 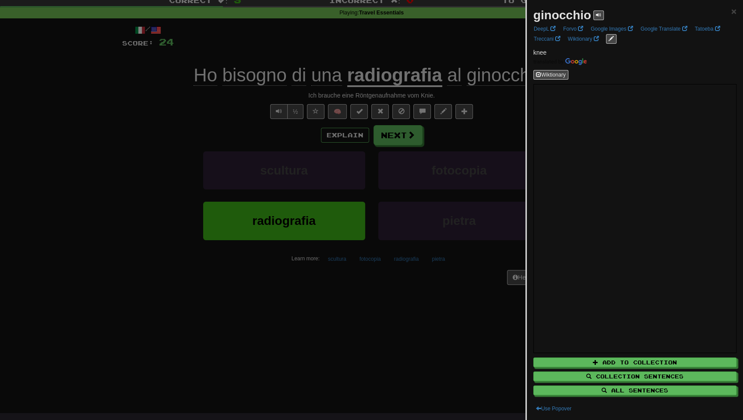 I want to click on button: All Sentences, so click(x=635, y=390).